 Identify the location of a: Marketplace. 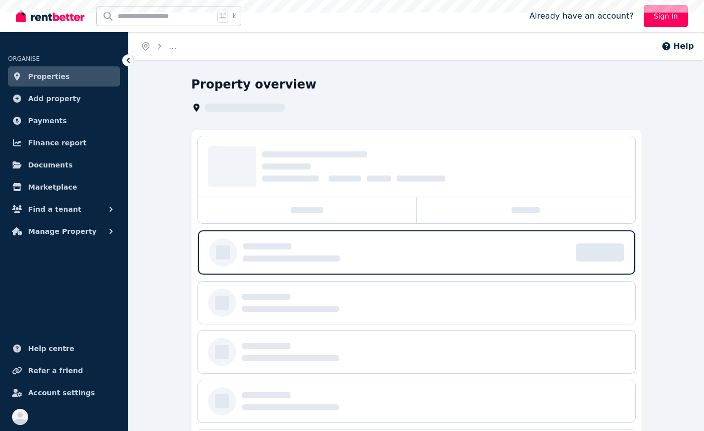
(64, 187).